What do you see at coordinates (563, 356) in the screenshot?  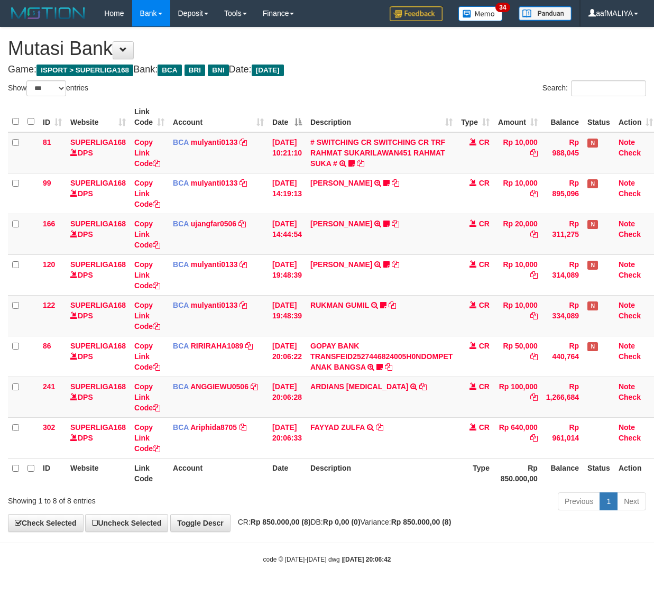 I see `td: Rp 440,764` at bounding box center [563, 356].